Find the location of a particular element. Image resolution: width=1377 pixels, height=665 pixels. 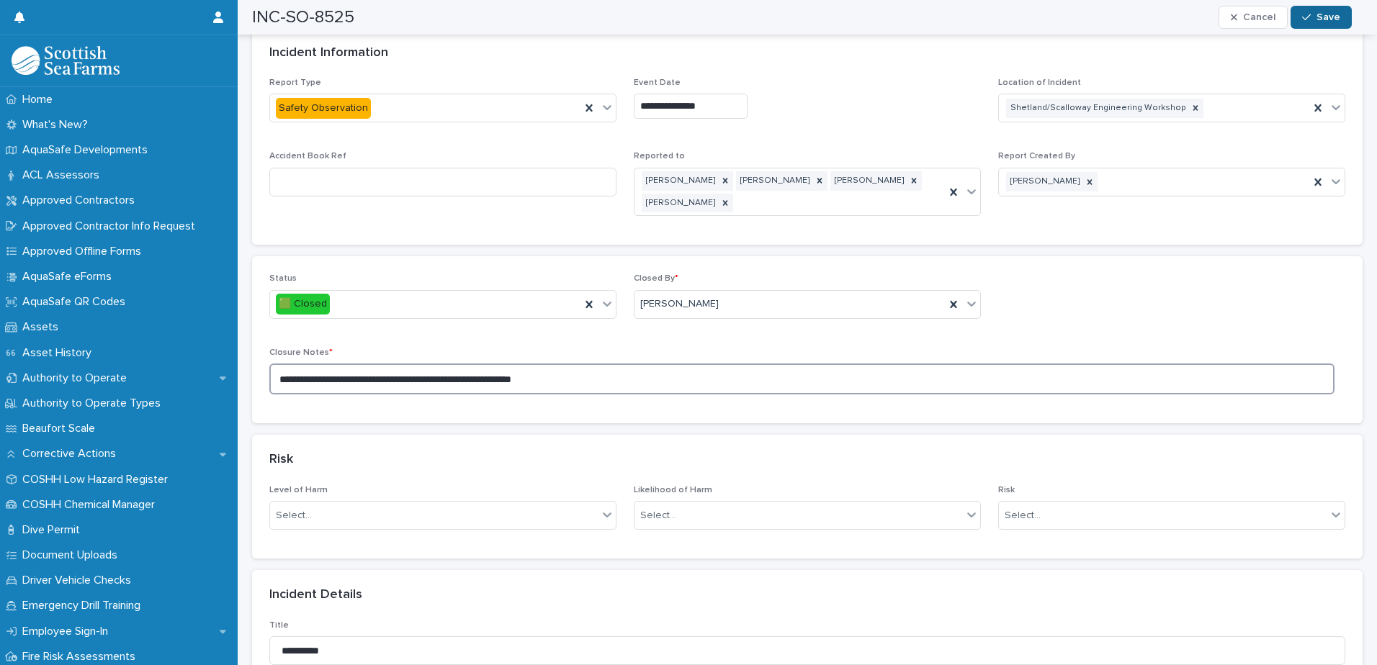

p: Document Uploads is located at coordinates (73, 555).